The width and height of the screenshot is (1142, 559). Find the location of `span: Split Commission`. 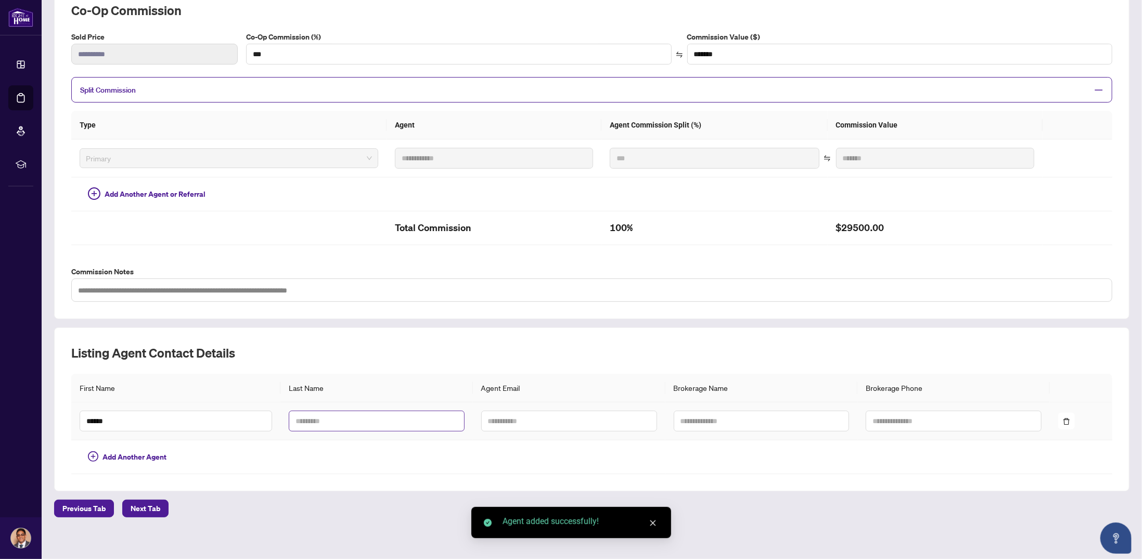

span: Split Commission is located at coordinates (108, 90).